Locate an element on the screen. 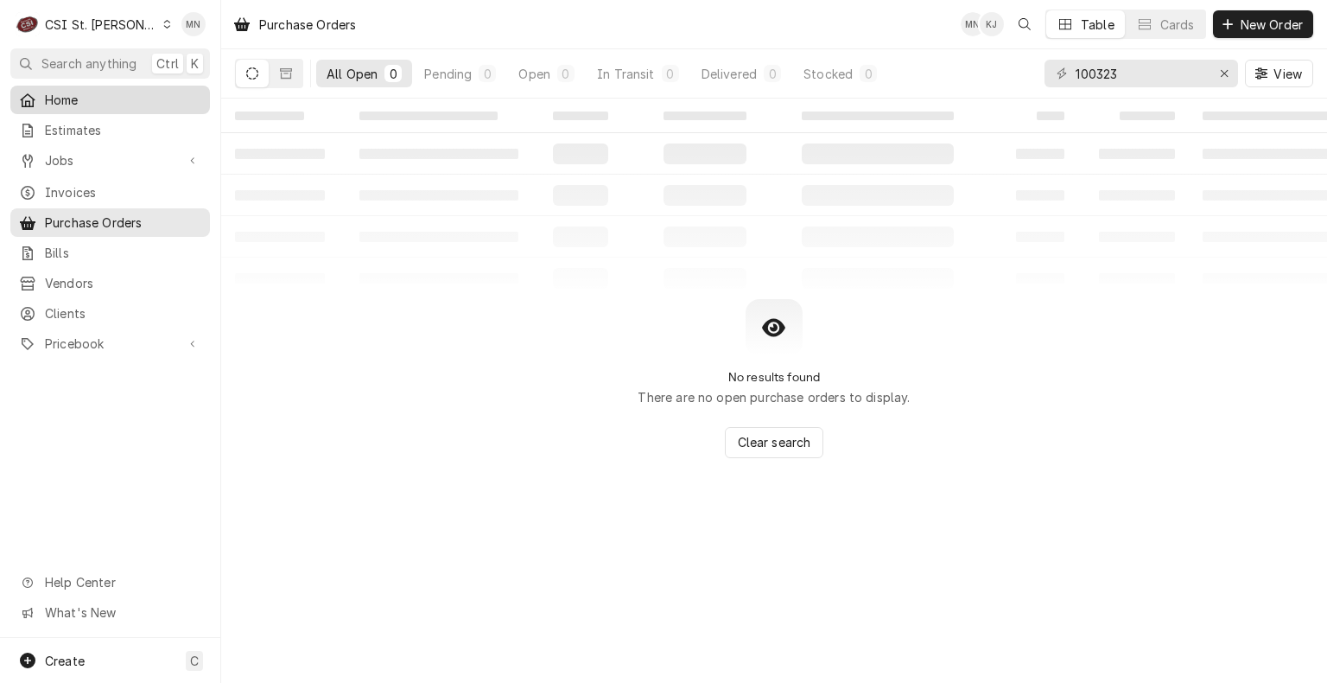 The width and height of the screenshot is (1327, 683). span: Purchase Orders is located at coordinates (123, 222).